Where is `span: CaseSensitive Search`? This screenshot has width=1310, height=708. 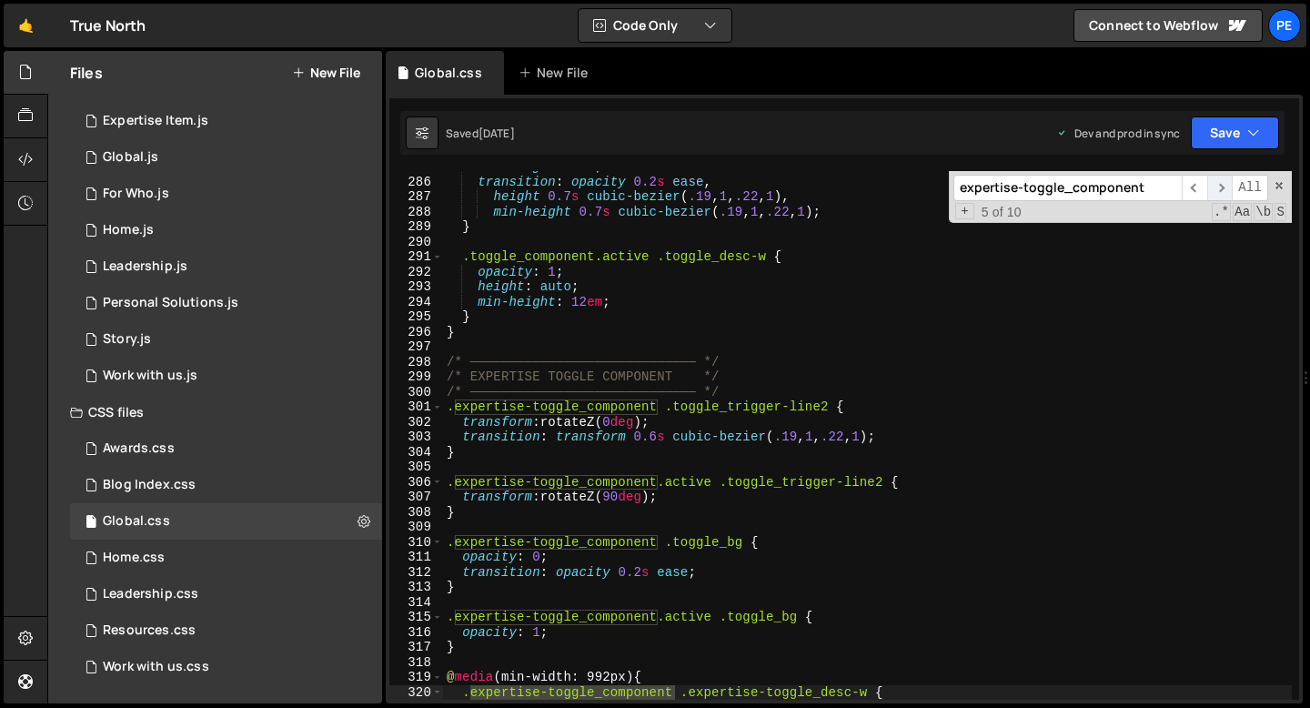 span: CaseSensitive Search is located at coordinates (1242, 212).